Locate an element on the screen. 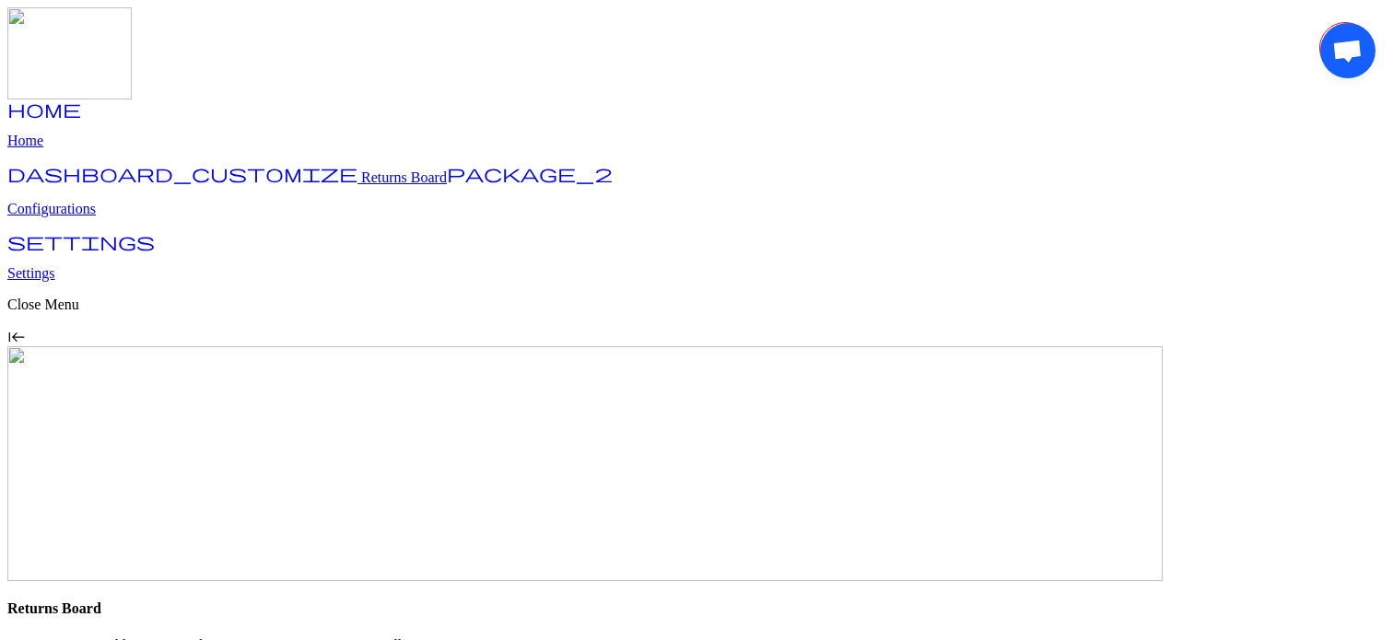 The width and height of the screenshot is (1393, 640). img: Logo is located at coordinates (69, 53).